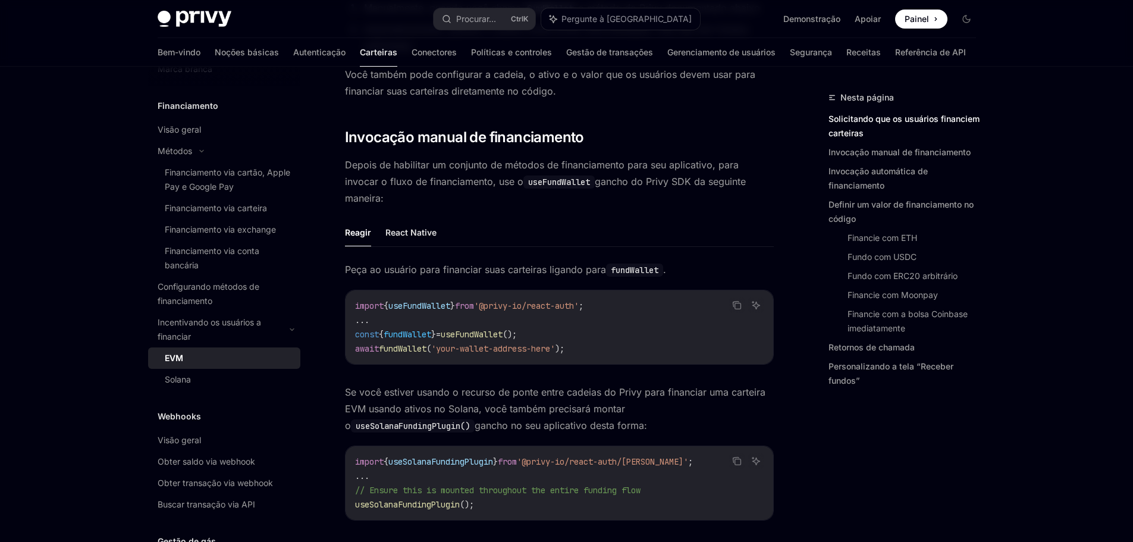 This screenshot has height=542, width=1133. I want to click on a: Fundo com USDC, so click(916, 257).